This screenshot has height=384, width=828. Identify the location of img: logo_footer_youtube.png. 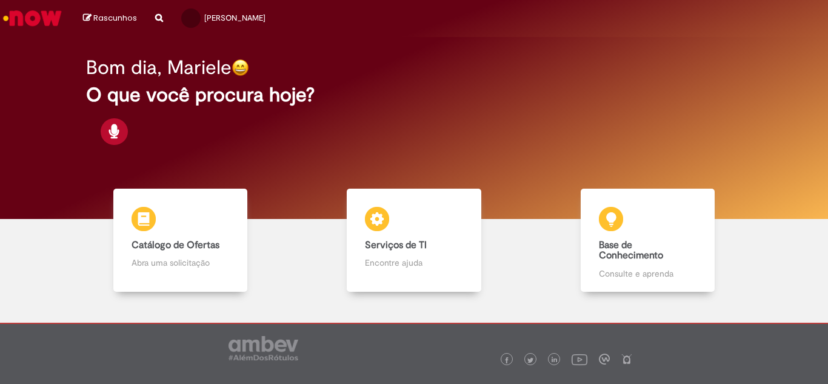
(580, 359).